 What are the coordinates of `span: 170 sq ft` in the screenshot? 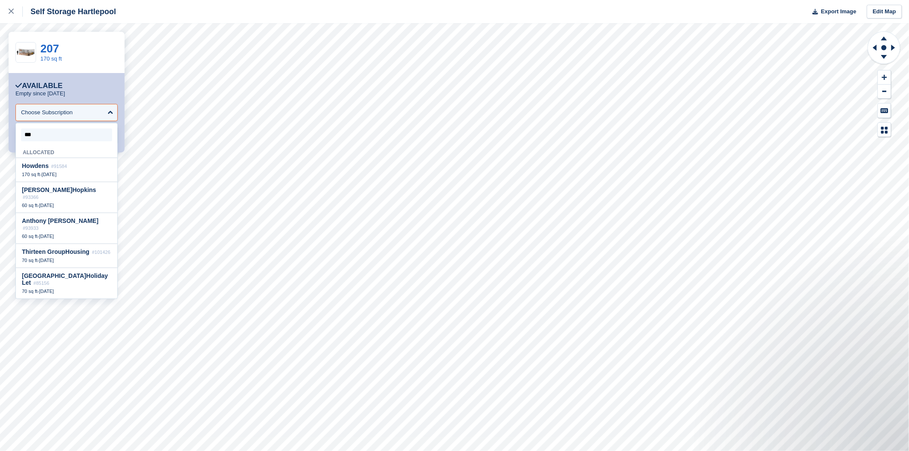 It's located at (31, 174).